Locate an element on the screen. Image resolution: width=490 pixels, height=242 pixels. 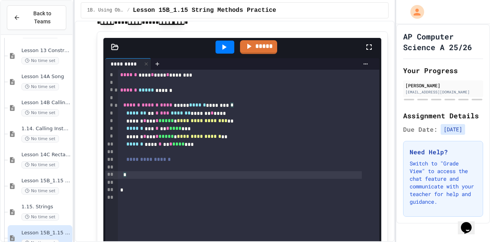
button: Back to Teams is located at coordinates (36, 18).